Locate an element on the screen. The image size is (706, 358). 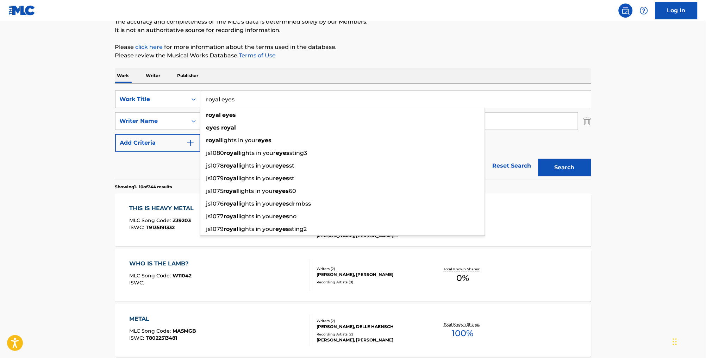
span: js1078 is located at coordinates (215, 165).